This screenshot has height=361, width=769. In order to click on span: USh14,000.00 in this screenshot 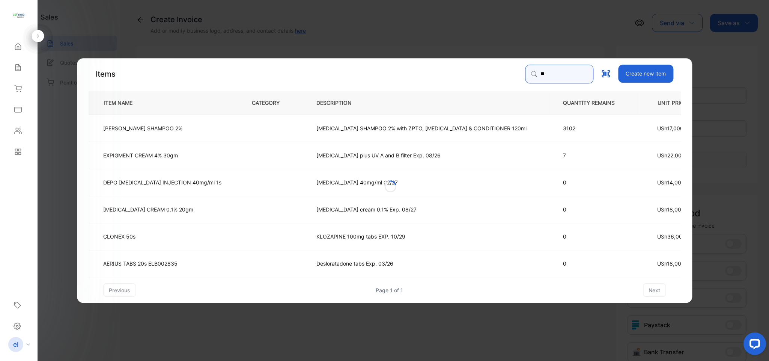, I will do `click(675, 182)`.